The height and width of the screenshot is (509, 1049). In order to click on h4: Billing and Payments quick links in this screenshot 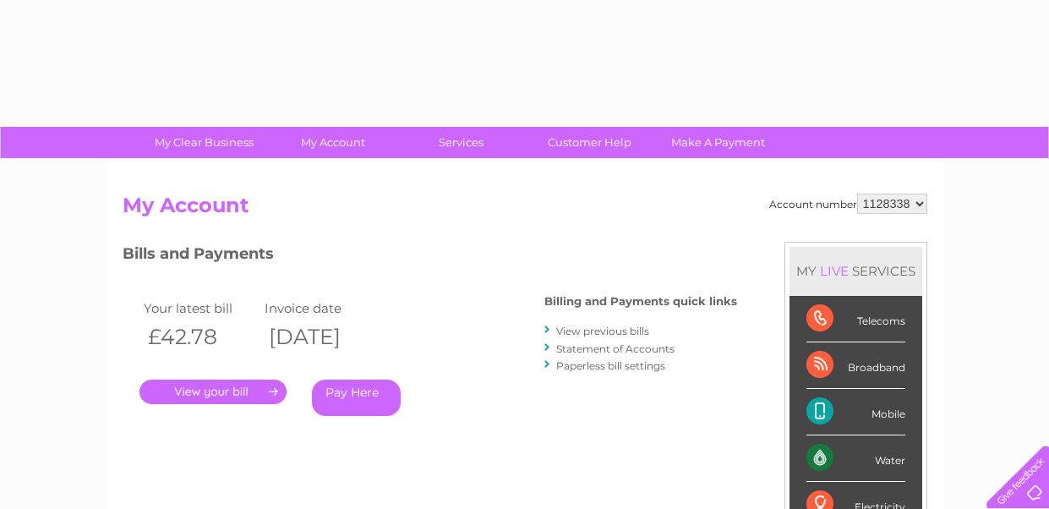, I will do `click(641, 301)`.